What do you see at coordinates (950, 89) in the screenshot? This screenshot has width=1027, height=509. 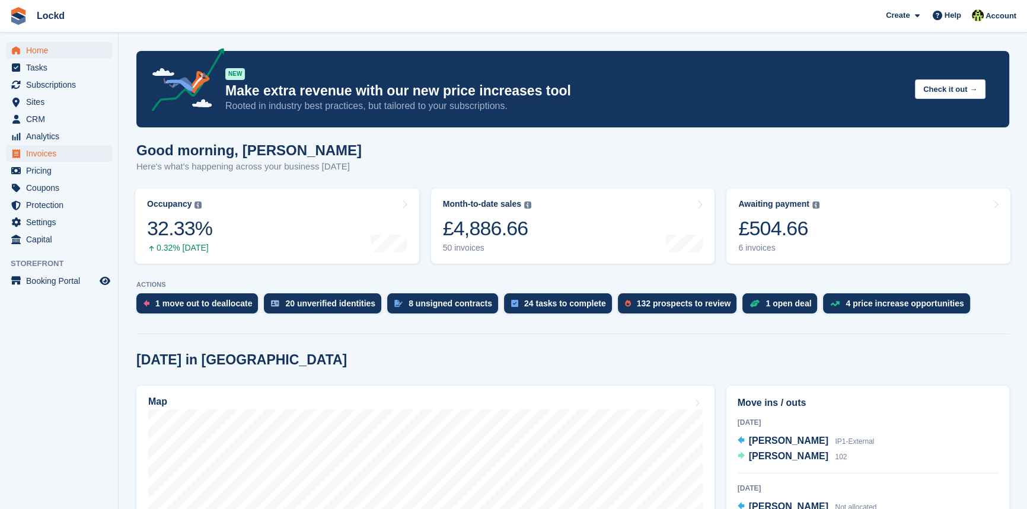 I see `button: Check it out →` at bounding box center [950, 89].